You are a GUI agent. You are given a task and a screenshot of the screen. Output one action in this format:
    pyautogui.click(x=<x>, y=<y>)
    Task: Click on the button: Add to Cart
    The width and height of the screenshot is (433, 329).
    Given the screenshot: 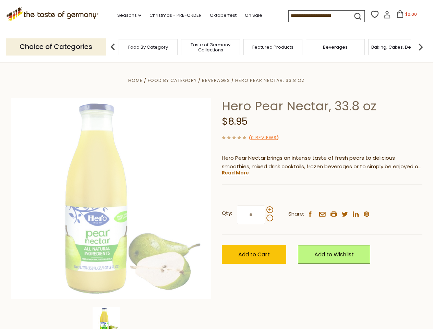 What is the action you would take?
    pyautogui.click(x=254, y=254)
    